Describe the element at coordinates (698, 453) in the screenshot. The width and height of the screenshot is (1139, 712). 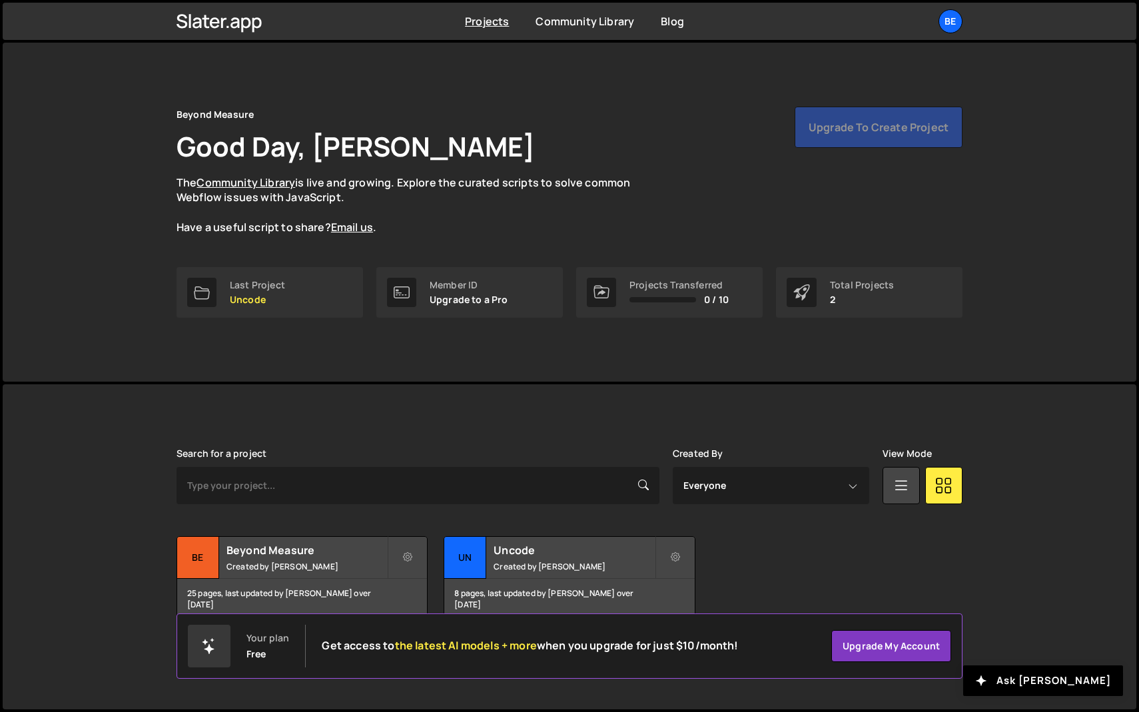
I see `label: Created By` at that location.